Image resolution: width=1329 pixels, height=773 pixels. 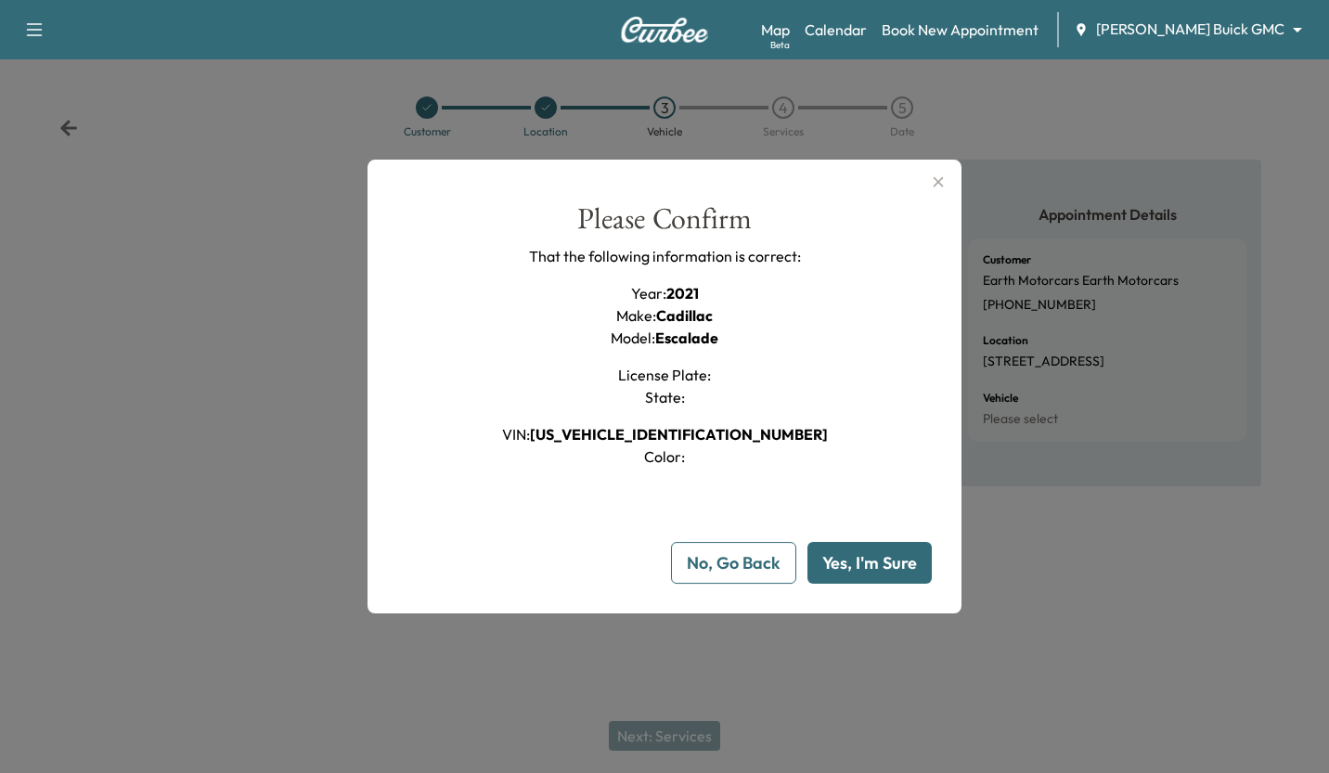 I want to click on div: Please Confirm, so click(x=664, y=225).